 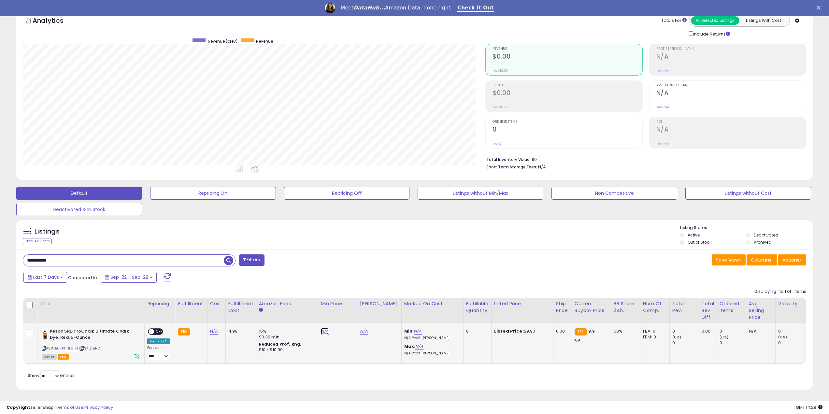 What do you see at coordinates (819, 8) in the screenshot?
I see `div: Close` at bounding box center [819, 8].